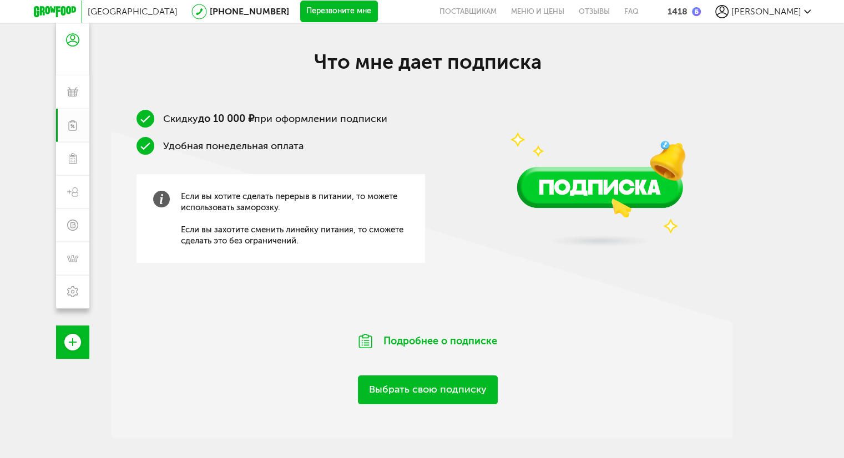 This screenshot has width=844, height=458. What do you see at coordinates (226, 119) in the screenshot?
I see `b: до 10 000 ₽` at bounding box center [226, 119].